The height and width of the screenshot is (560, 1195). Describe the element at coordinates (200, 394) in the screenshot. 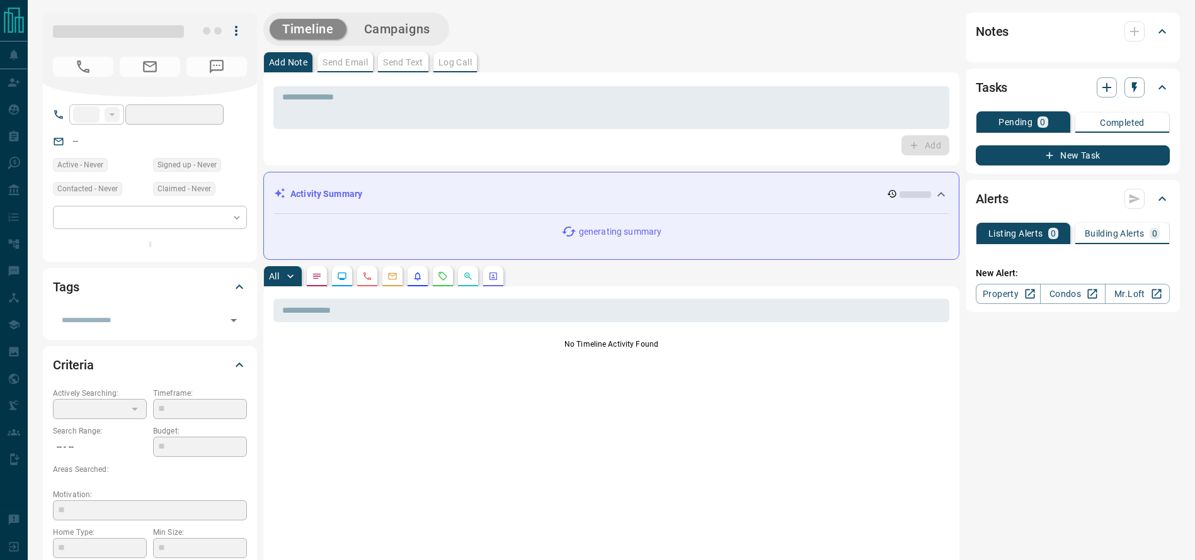

I see `p: Timeframe:` at that location.